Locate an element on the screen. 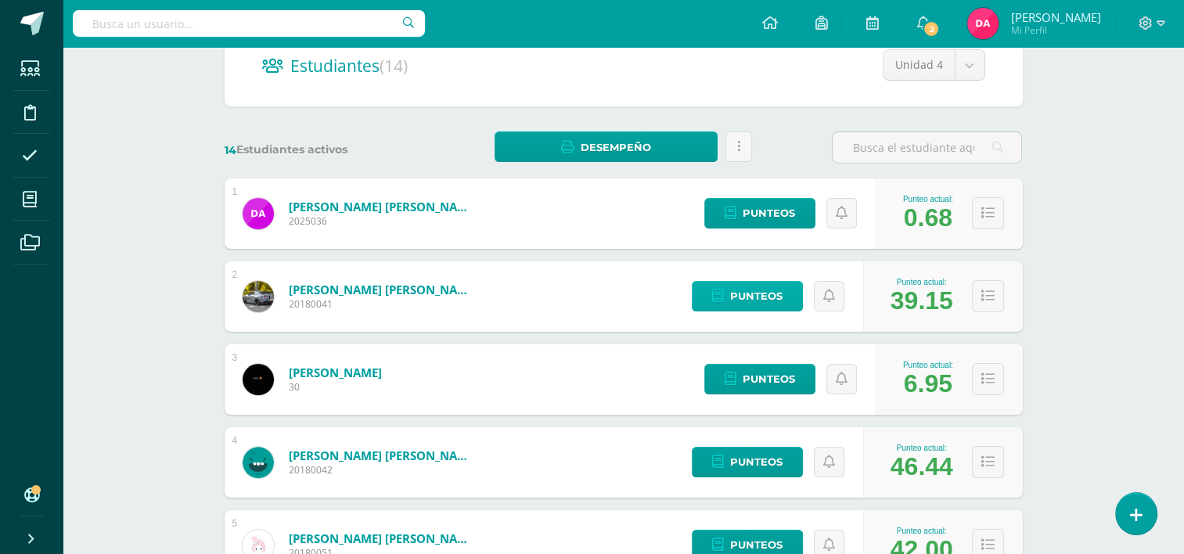 This screenshot has height=554, width=1184. a: Desempeño is located at coordinates (606, 146).